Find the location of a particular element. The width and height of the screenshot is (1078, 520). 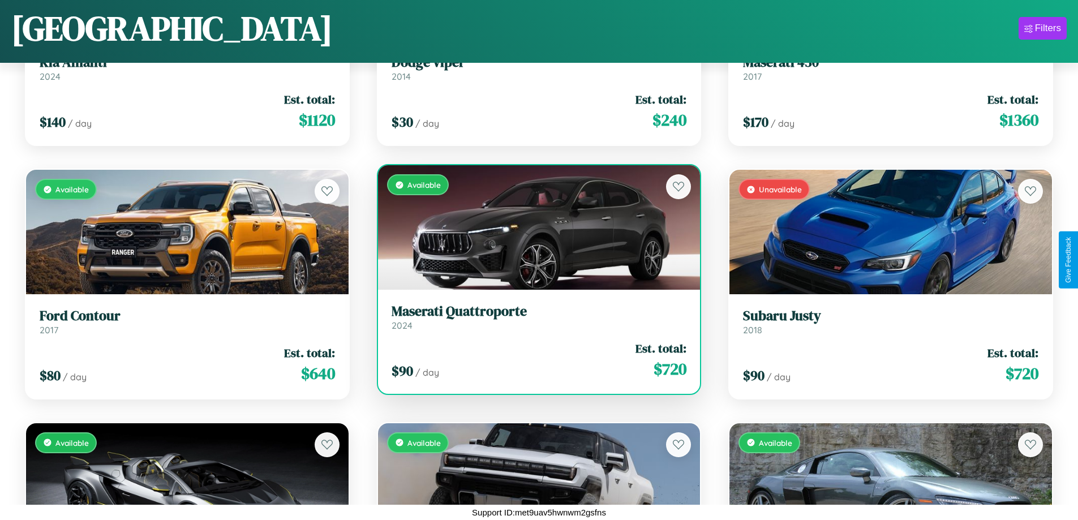

a: Ford Contour2017 is located at coordinates (187, 322).